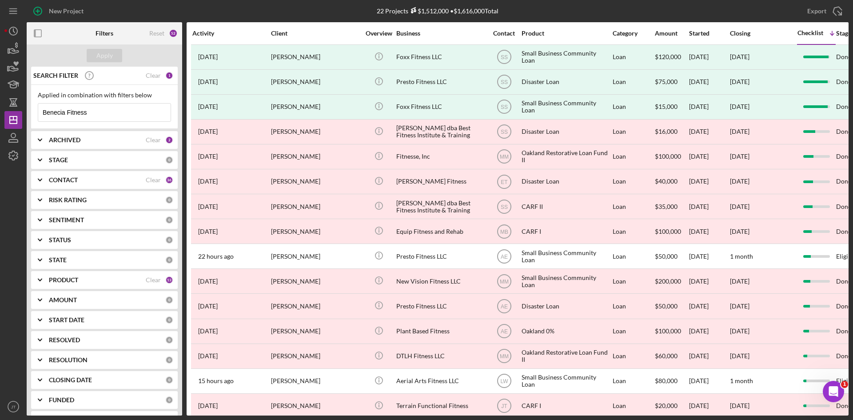 The width and height of the screenshot is (853, 420). Describe the element at coordinates (316, 33) in the screenshot. I see `div: Client` at that location.